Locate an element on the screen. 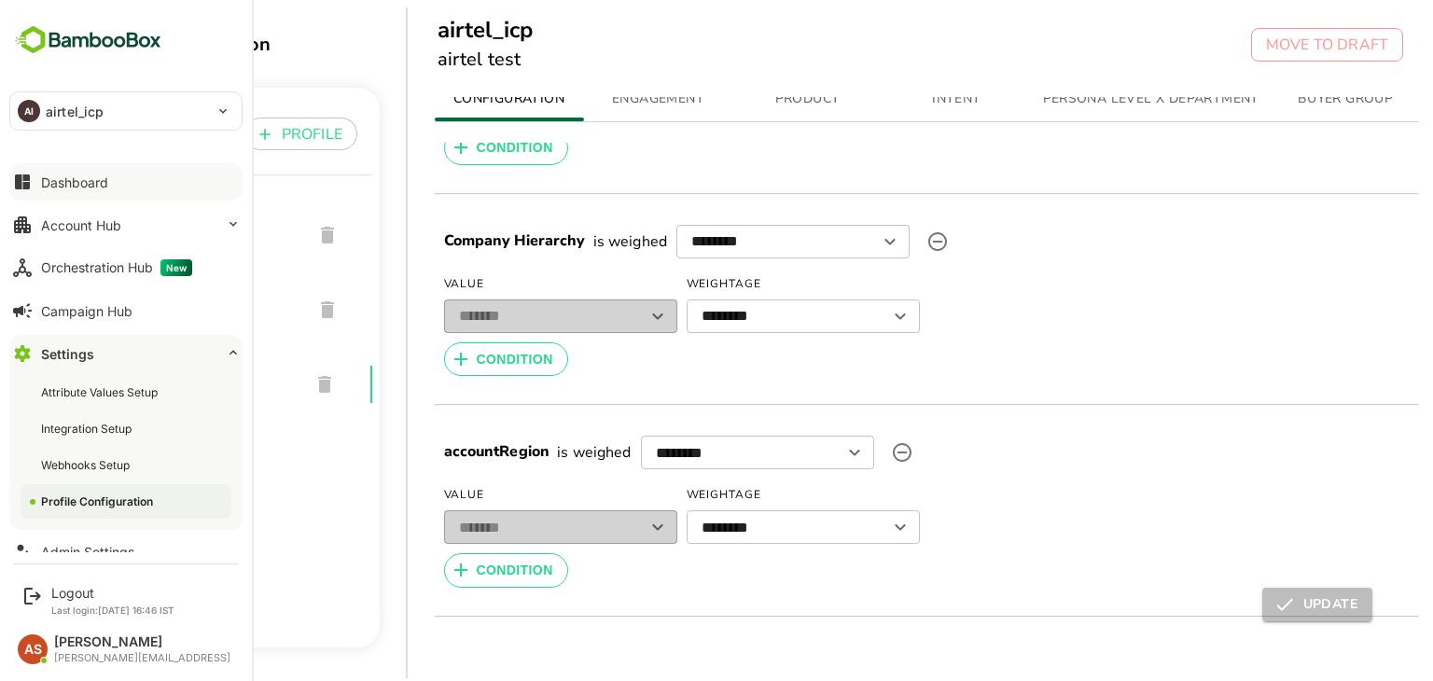 This screenshot has width=1433, height=681. div: Settings is located at coordinates (67, 353).